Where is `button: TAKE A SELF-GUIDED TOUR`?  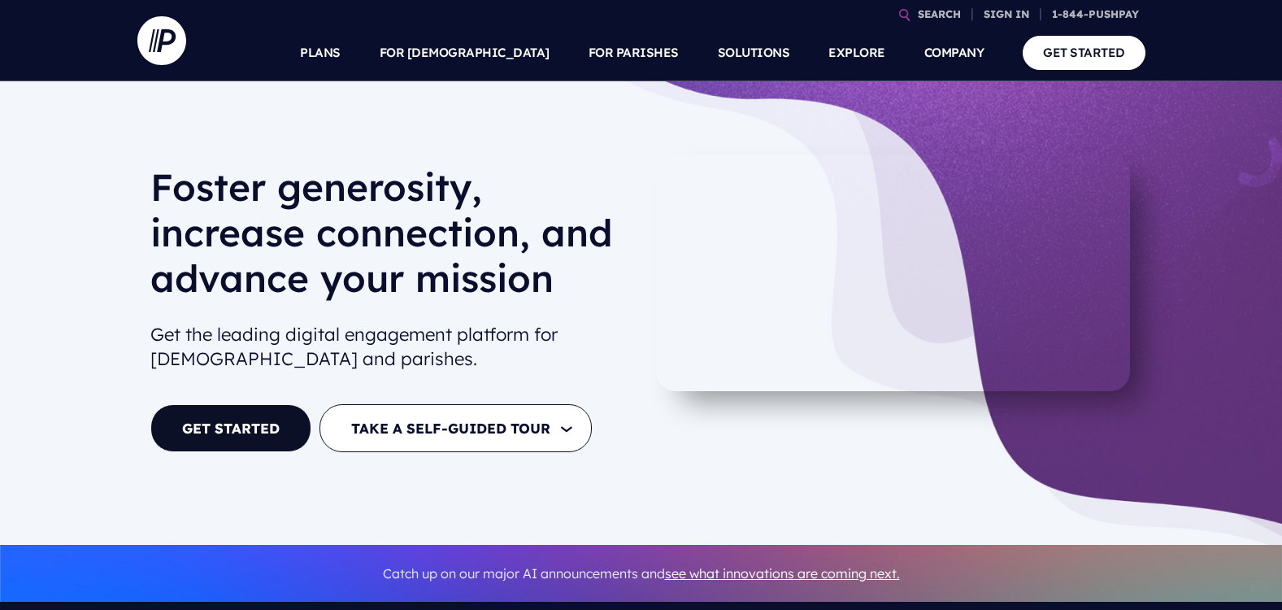 button: TAKE A SELF-GUIDED TOUR is located at coordinates (455, 428).